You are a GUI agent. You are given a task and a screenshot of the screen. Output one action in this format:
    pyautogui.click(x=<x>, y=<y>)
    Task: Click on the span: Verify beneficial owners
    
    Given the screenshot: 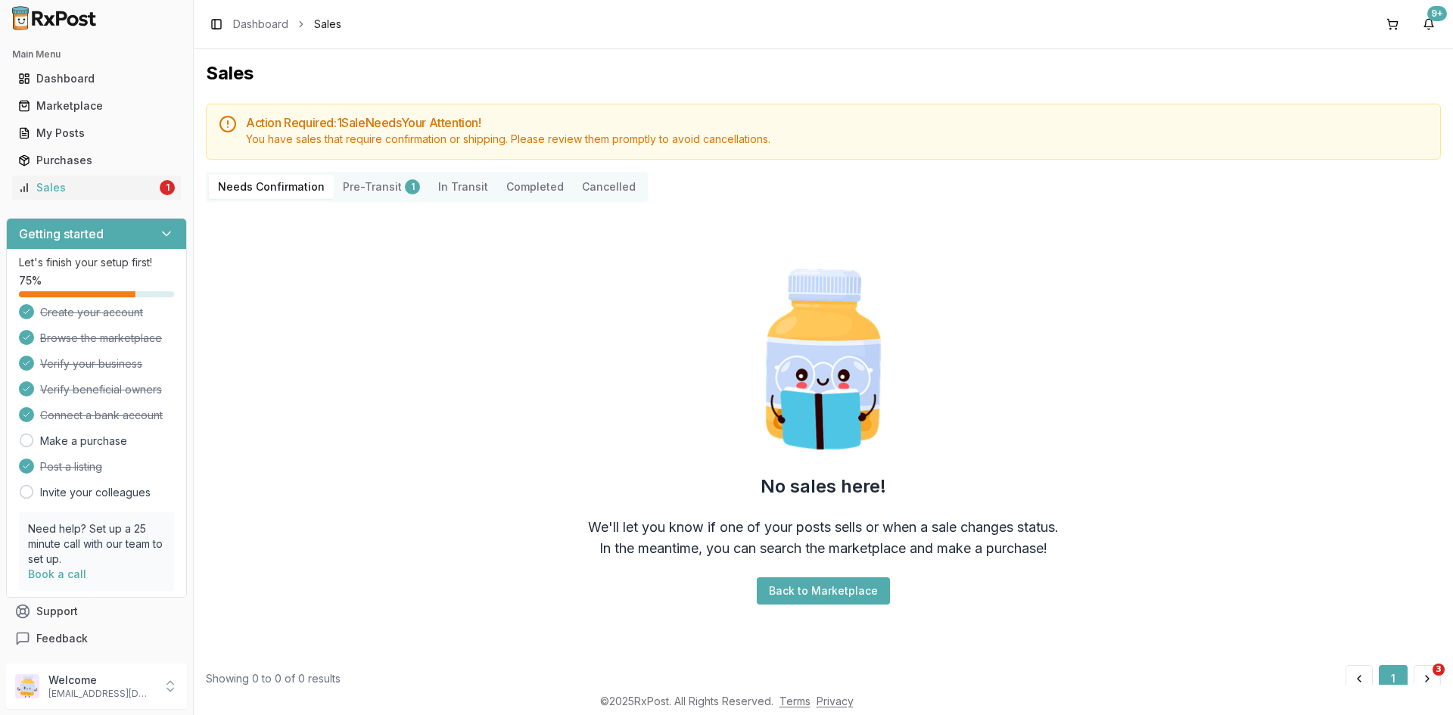 What is the action you would take?
    pyautogui.click(x=101, y=390)
    